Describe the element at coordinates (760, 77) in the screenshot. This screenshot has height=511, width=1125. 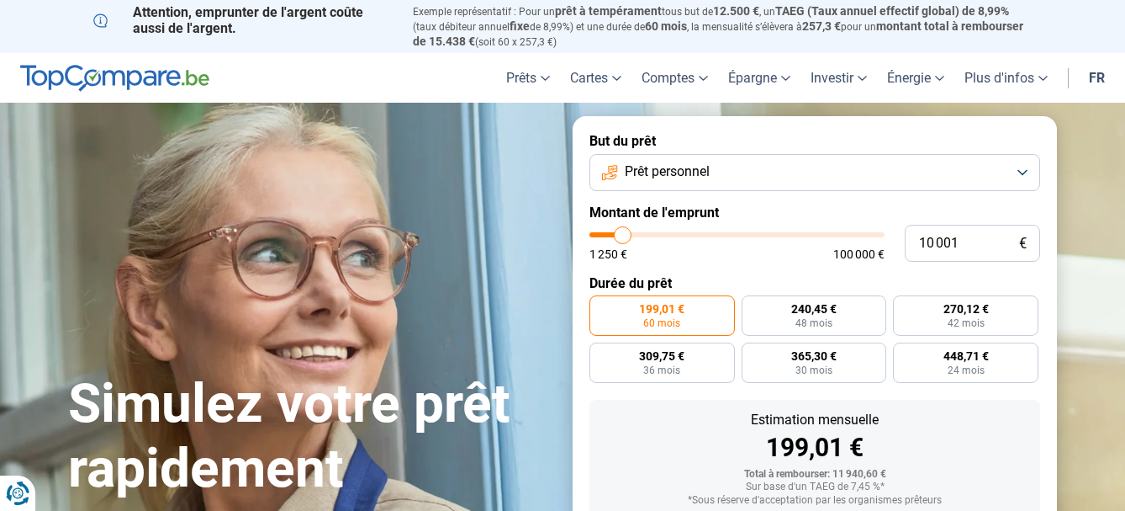
I see `a: Épargne` at that location.